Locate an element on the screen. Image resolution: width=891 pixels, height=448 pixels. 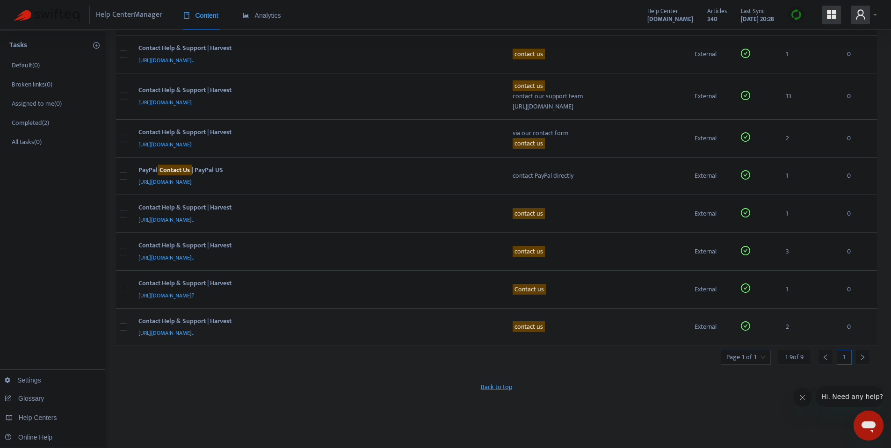
span: Help Center Manager is located at coordinates (129, 15).